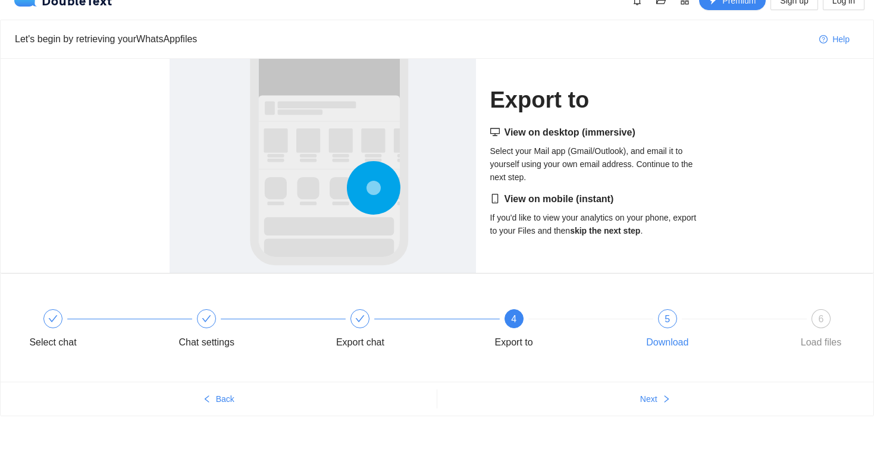 This screenshot has width=874, height=462. Describe the element at coordinates (667, 319) in the screenshot. I see `span: 5` at that location.